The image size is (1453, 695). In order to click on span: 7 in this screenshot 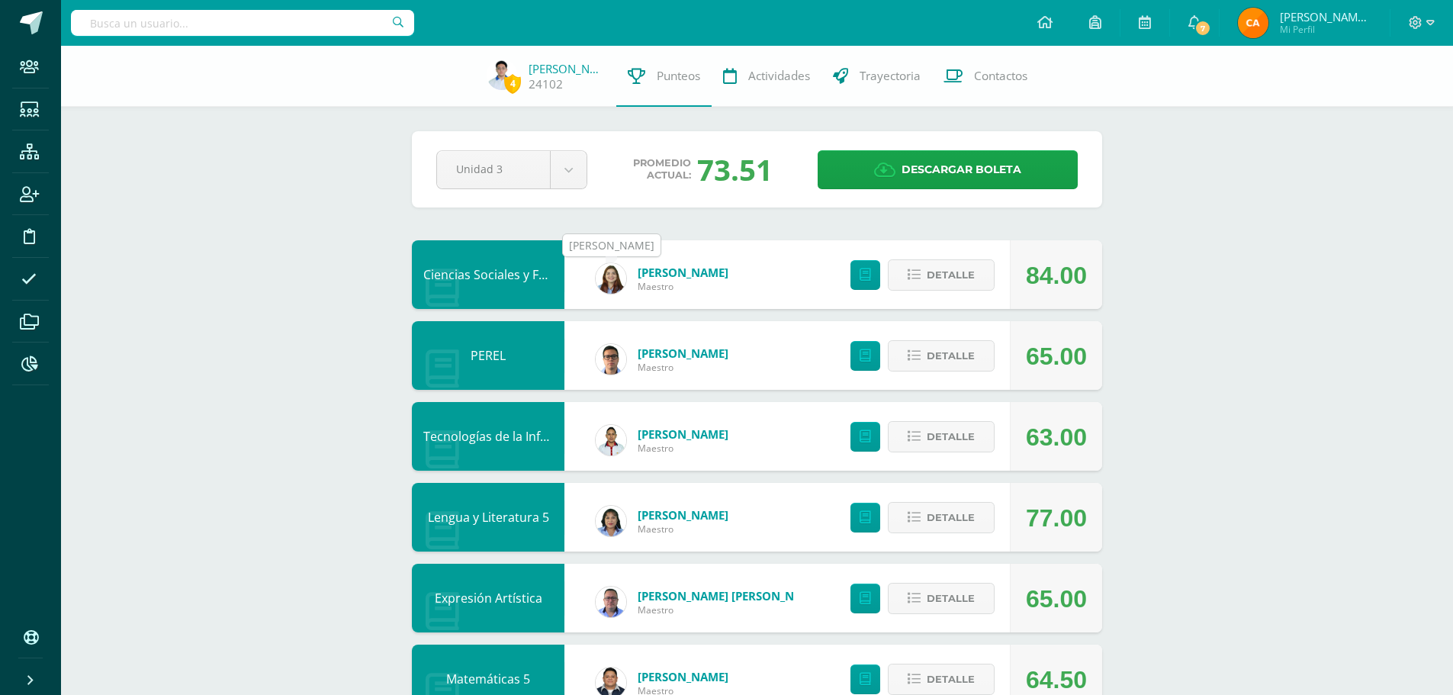, I will do `click(1203, 28)`.